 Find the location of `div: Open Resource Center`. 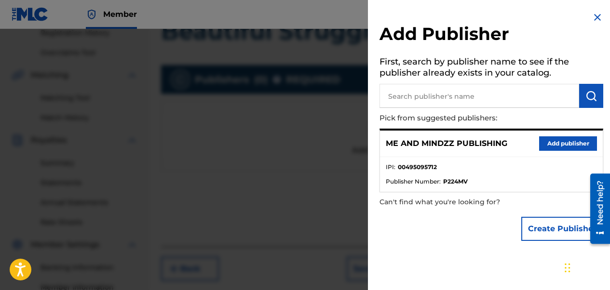

div: Open Resource Center is located at coordinates (17, 39).